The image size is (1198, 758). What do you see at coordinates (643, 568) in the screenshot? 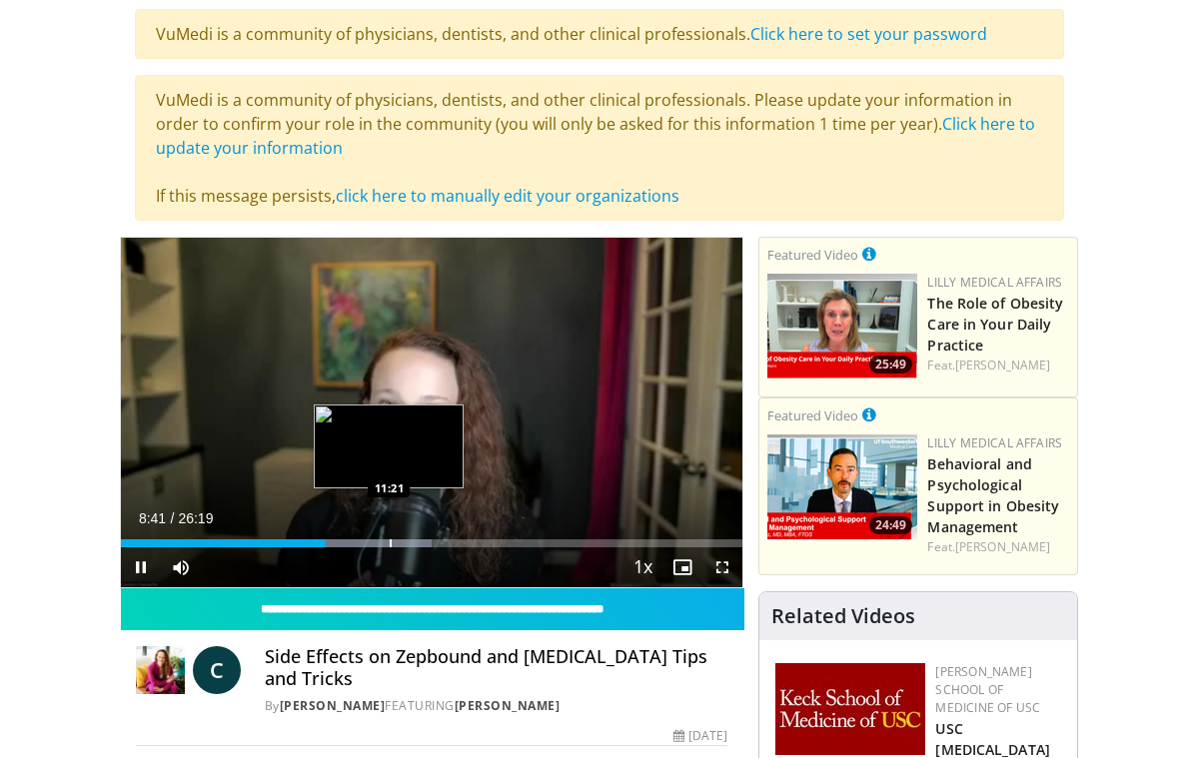
I see `button: Playback Rate` at bounding box center [643, 568].